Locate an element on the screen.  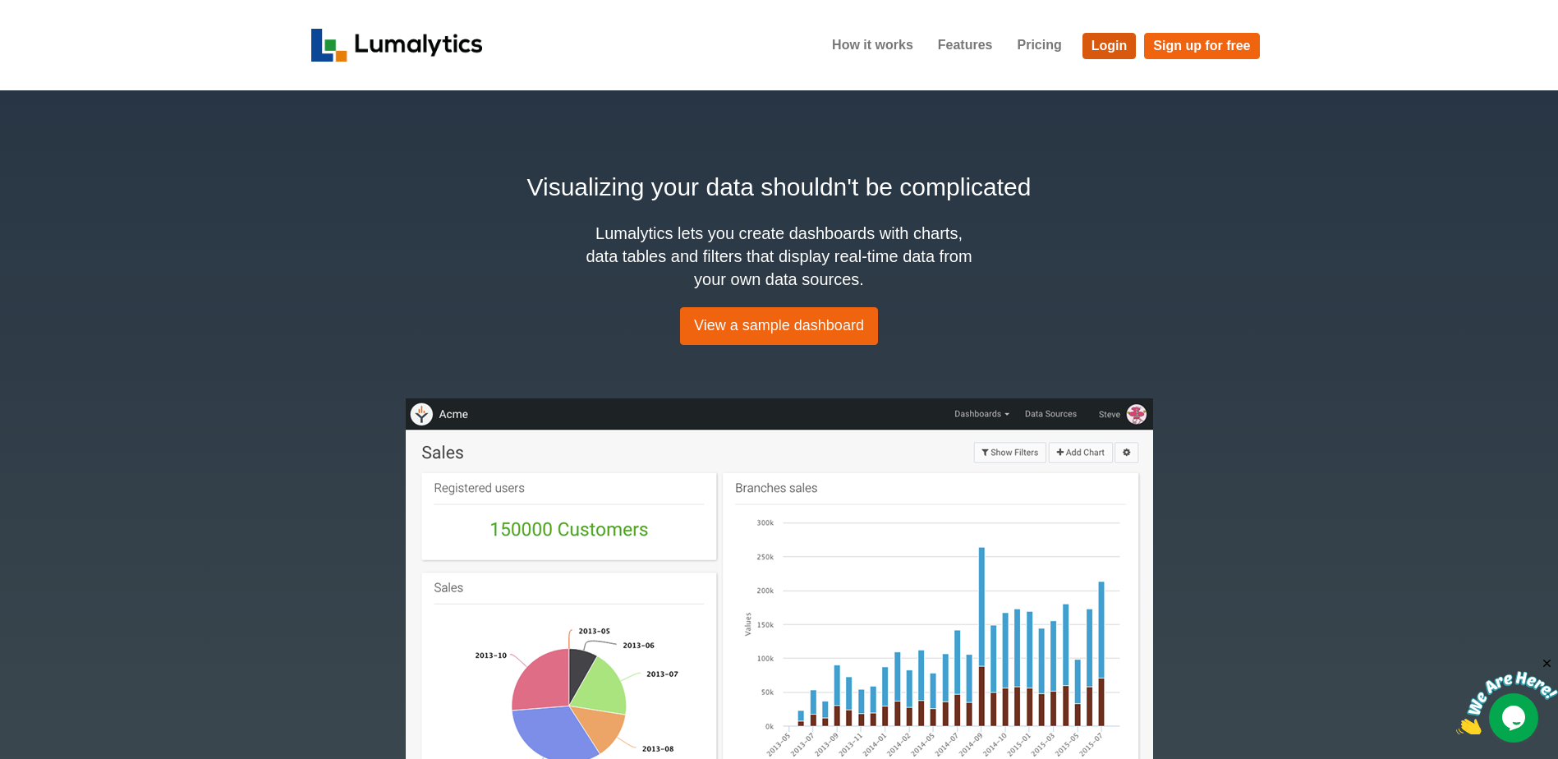
a: View a sample dashboard is located at coordinates (779, 326).